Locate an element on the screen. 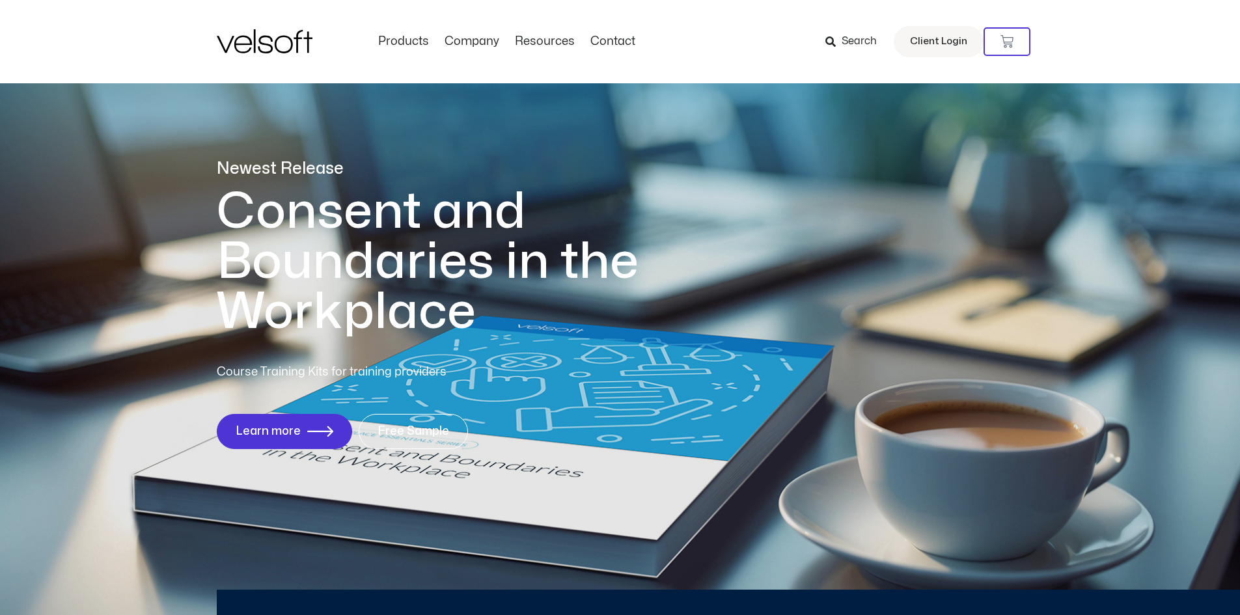  a: ContactMenu Toggle is located at coordinates (613, 42).